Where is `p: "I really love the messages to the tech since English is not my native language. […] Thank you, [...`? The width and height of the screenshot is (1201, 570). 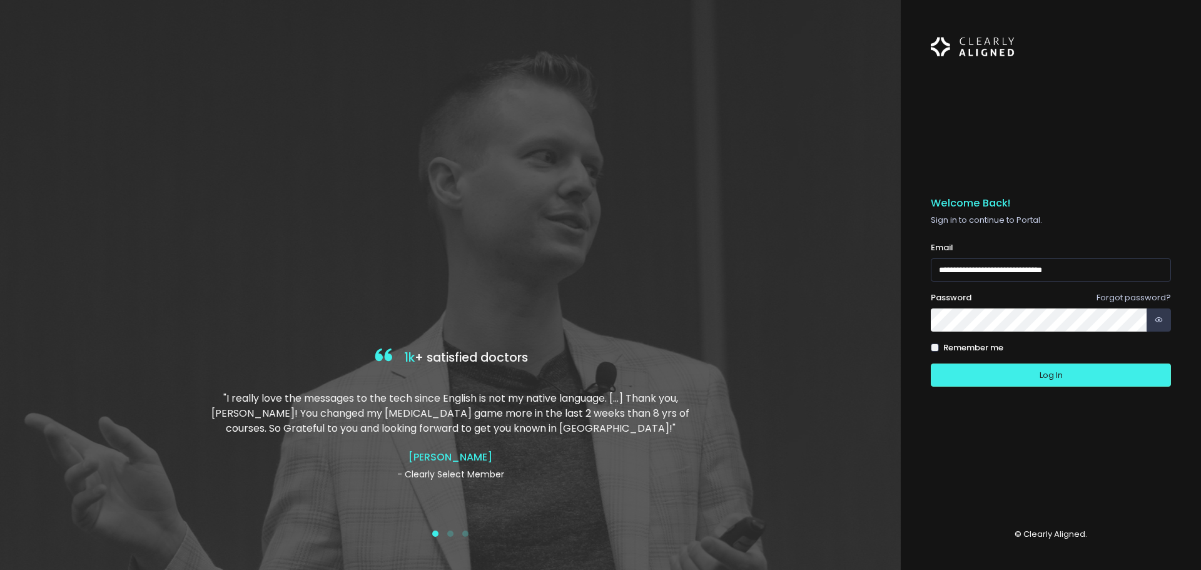
p: "I really love the messages to the tech since English is not my native language. […] Thank you, [... is located at coordinates (450, 413).